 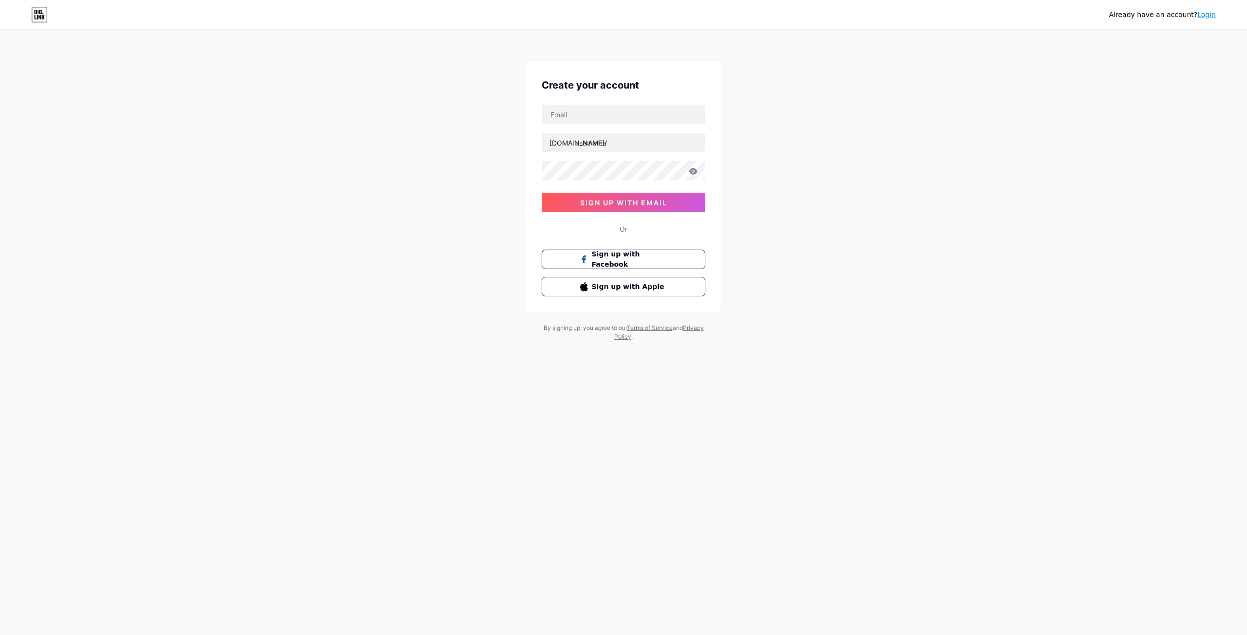 What do you see at coordinates (623, 203) in the screenshot?
I see `button: sign up with email` at bounding box center [623, 203].